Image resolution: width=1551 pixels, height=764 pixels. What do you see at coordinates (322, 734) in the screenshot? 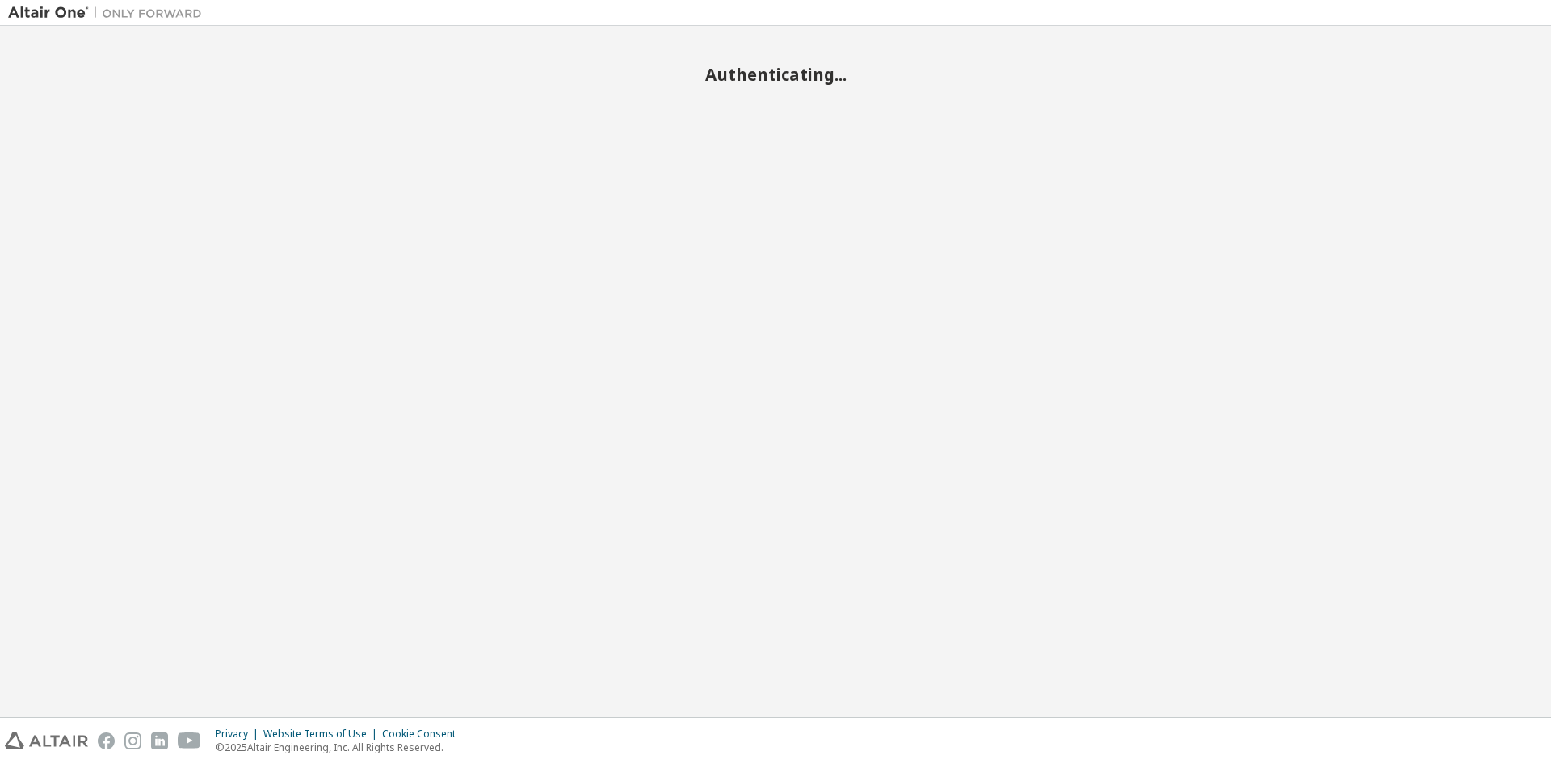
I see `div: Website Terms of Use` at bounding box center [322, 734].